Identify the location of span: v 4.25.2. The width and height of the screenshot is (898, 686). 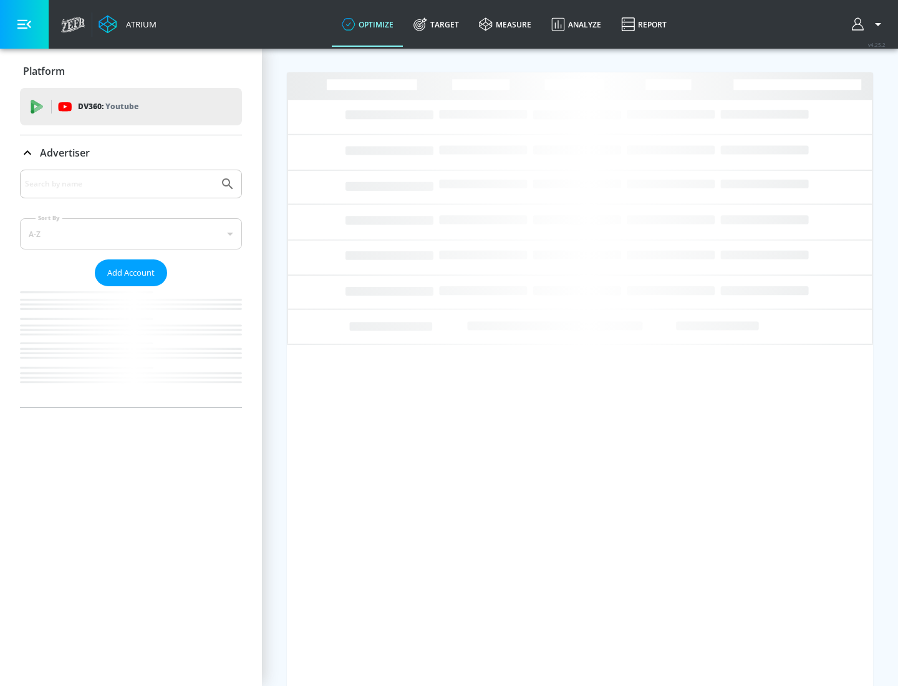
(877, 44).